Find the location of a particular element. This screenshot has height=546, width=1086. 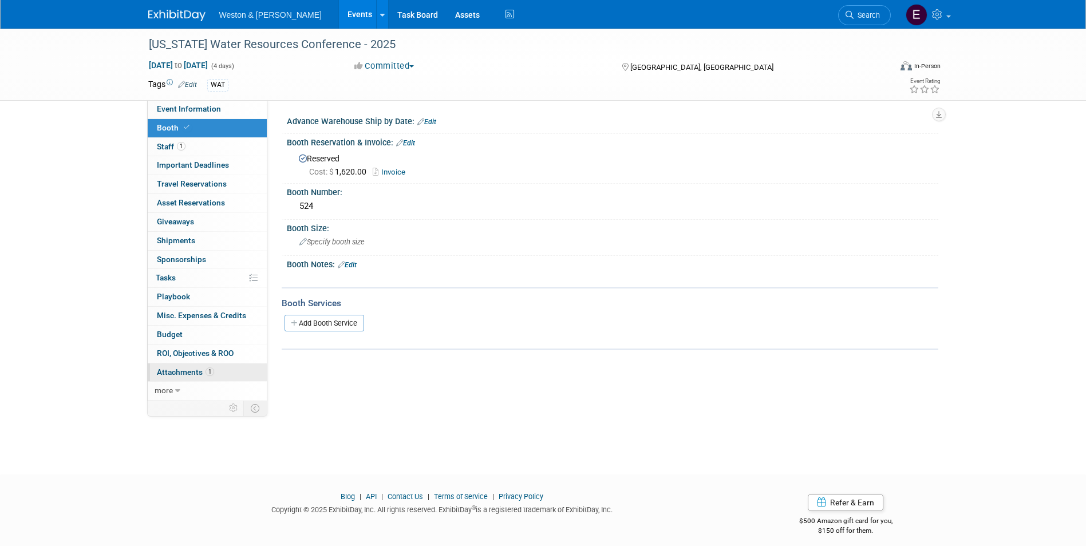

span: Tasks is located at coordinates (165, 278).